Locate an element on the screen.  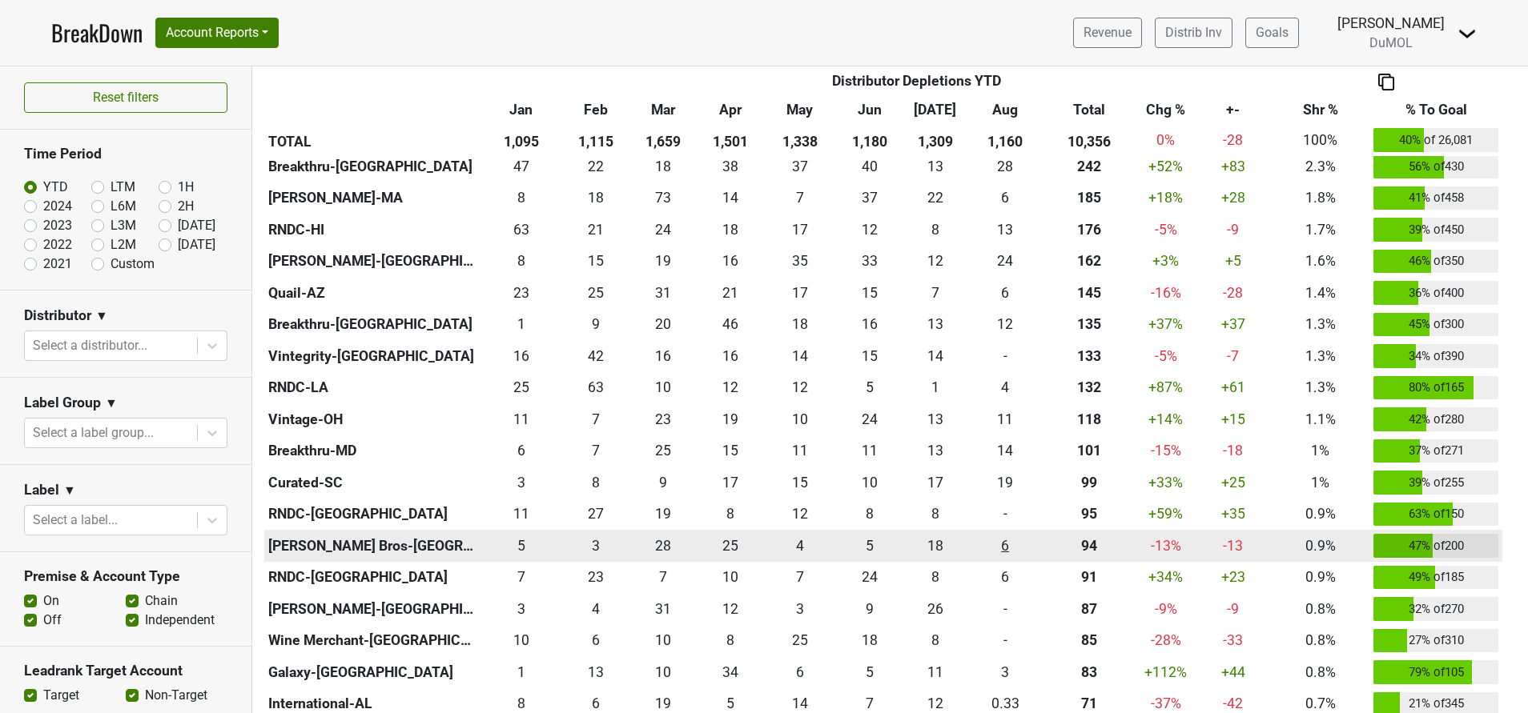
th: +-: activate to sort column ascending is located at coordinates (1233, 110).